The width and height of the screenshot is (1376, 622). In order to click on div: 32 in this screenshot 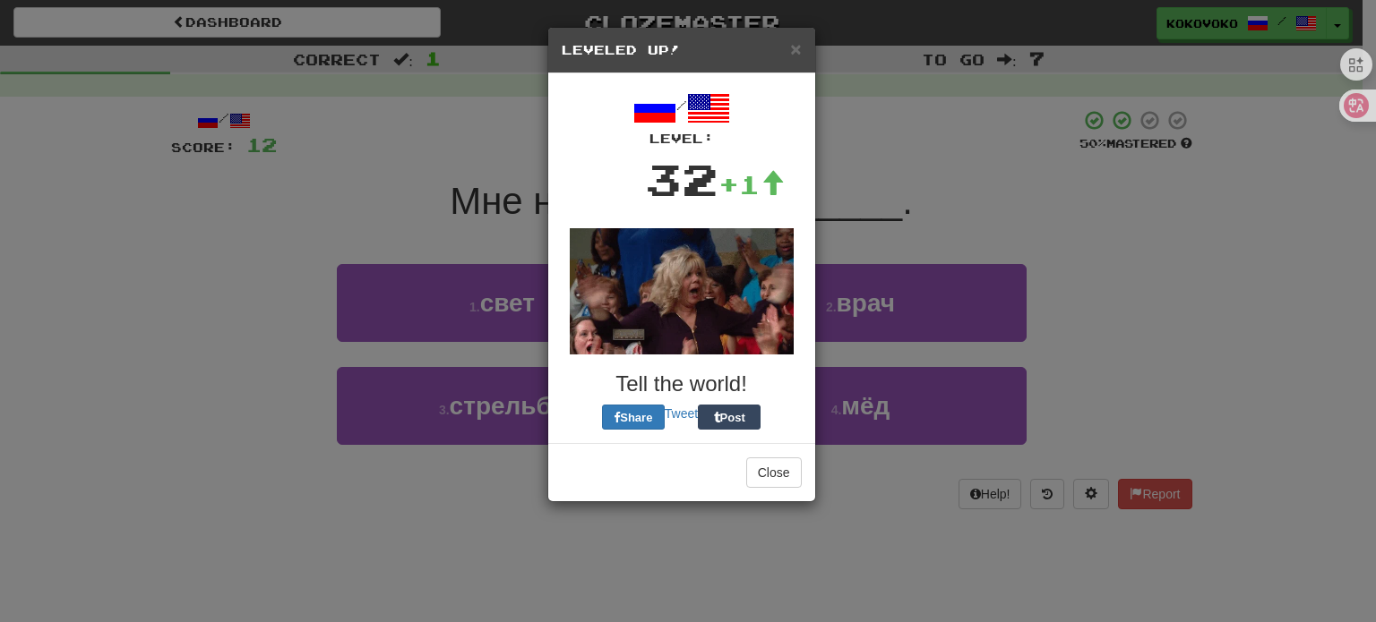, I will do `click(682, 179)`.